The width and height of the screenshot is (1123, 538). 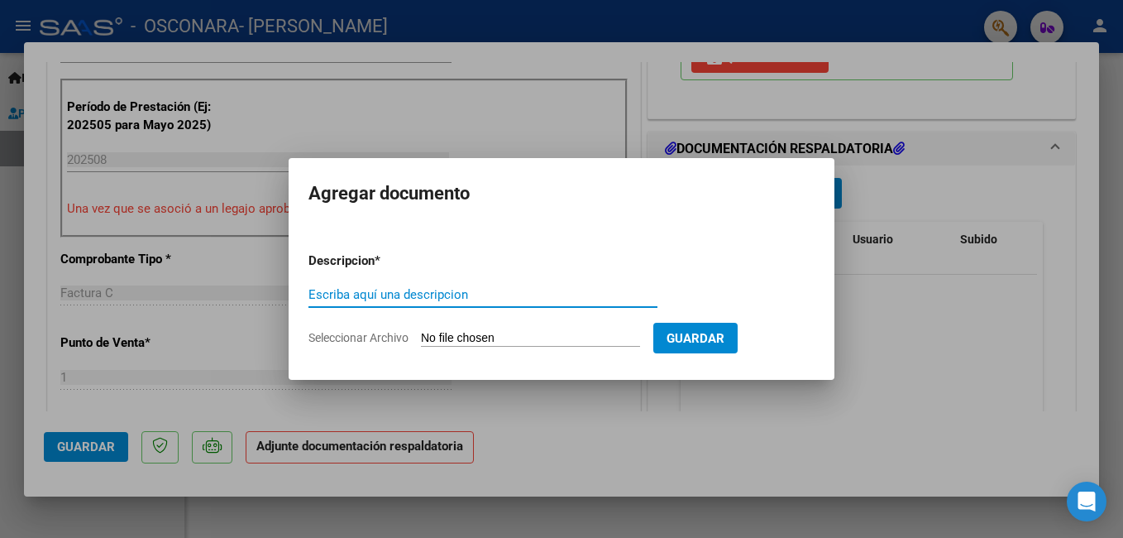 I want to click on p: Descripcion, so click(x=385, y=260).